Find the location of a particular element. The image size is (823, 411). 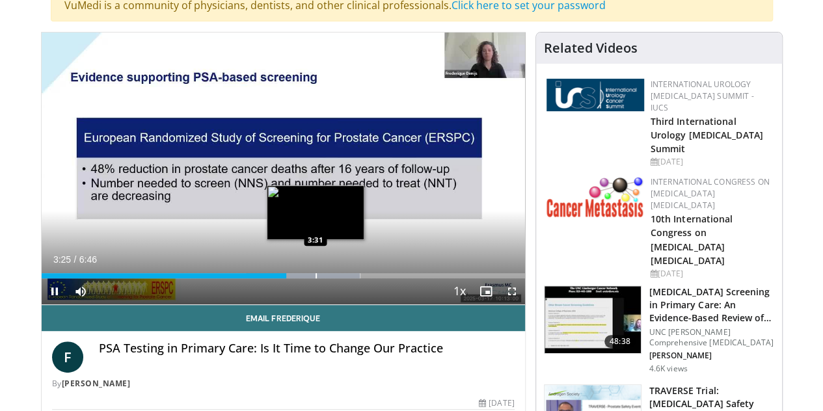

button: Fullscreen is located at coordinates (512, 292).